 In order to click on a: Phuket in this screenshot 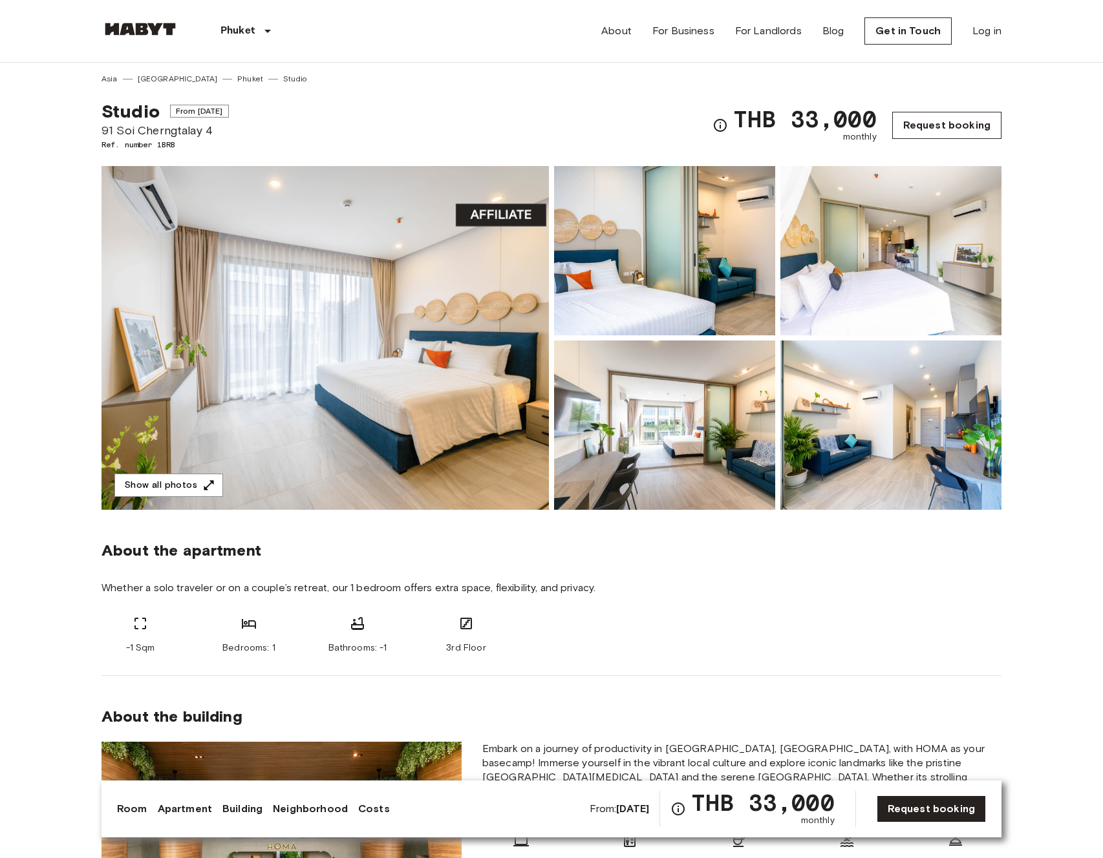, I will do `click(250, 79)`.